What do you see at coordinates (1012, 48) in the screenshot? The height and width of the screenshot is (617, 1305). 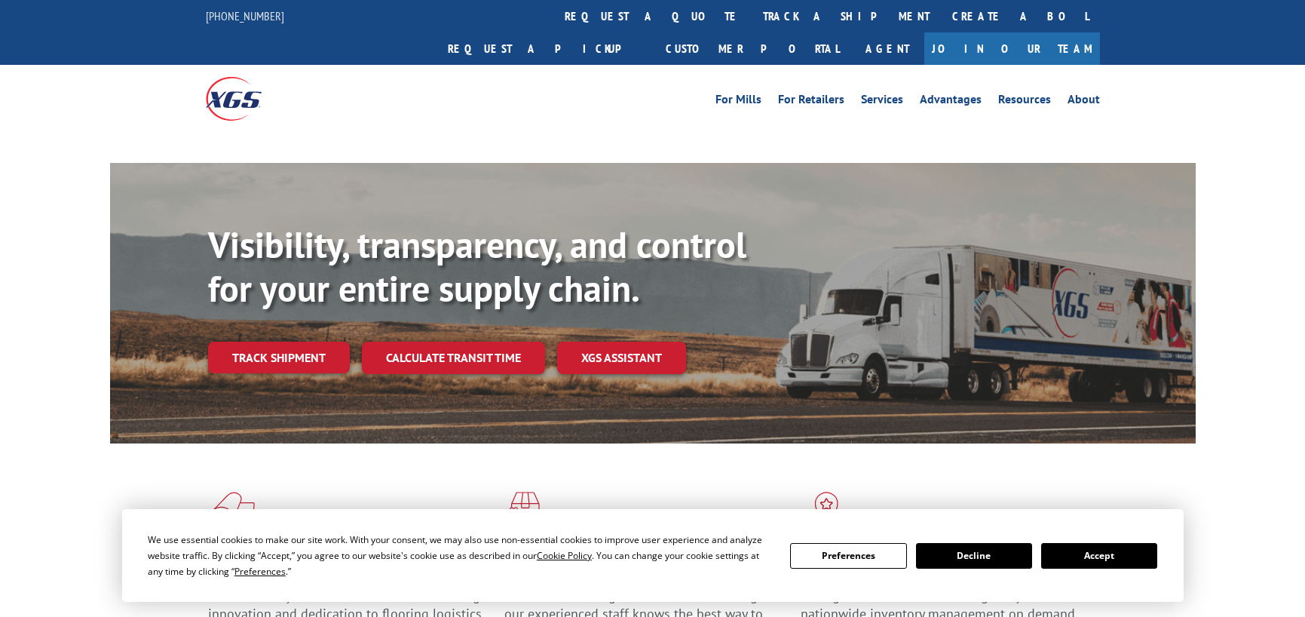 I see `a: Join Our Team` at bounding box center [1012, 48].